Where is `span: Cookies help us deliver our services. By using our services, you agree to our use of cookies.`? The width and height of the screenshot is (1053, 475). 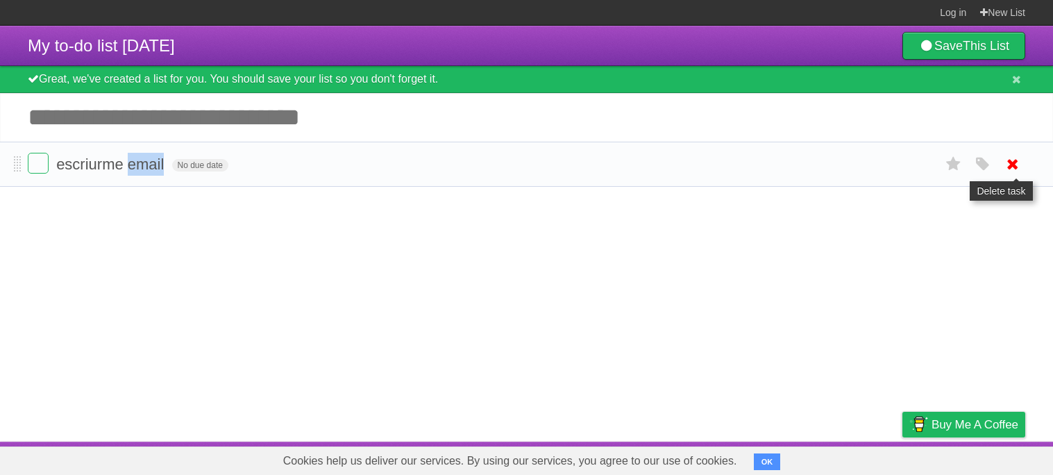 span: Cookies help us deliver our services. By using our services, you agree to our use of cookies. is located at coordinates (510, 461).